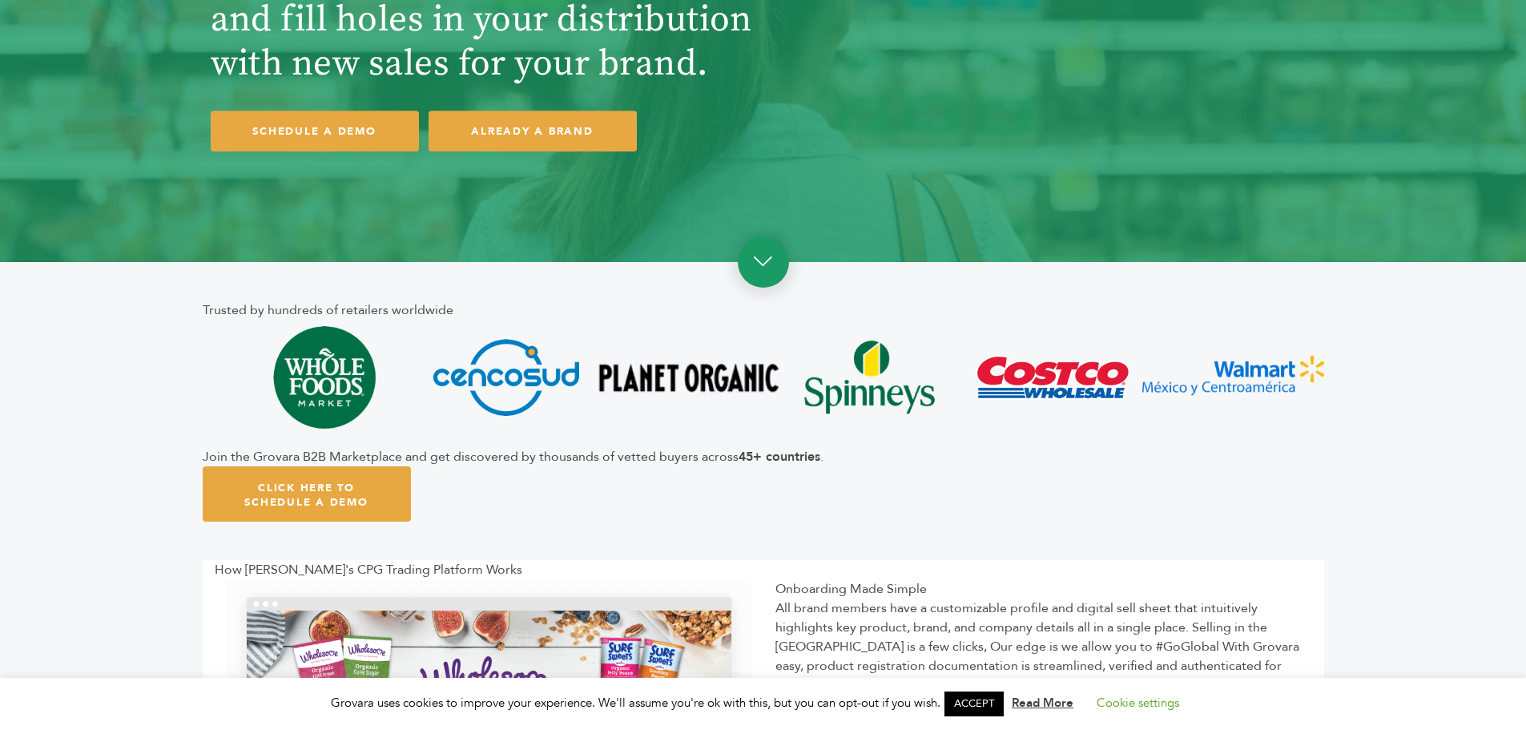  Describe the element at coordinates (1038, 647) in the screenshot. I see `div: All brand members have a customizable profile and digital sell sheet that intuitively highlights ...` at that location.